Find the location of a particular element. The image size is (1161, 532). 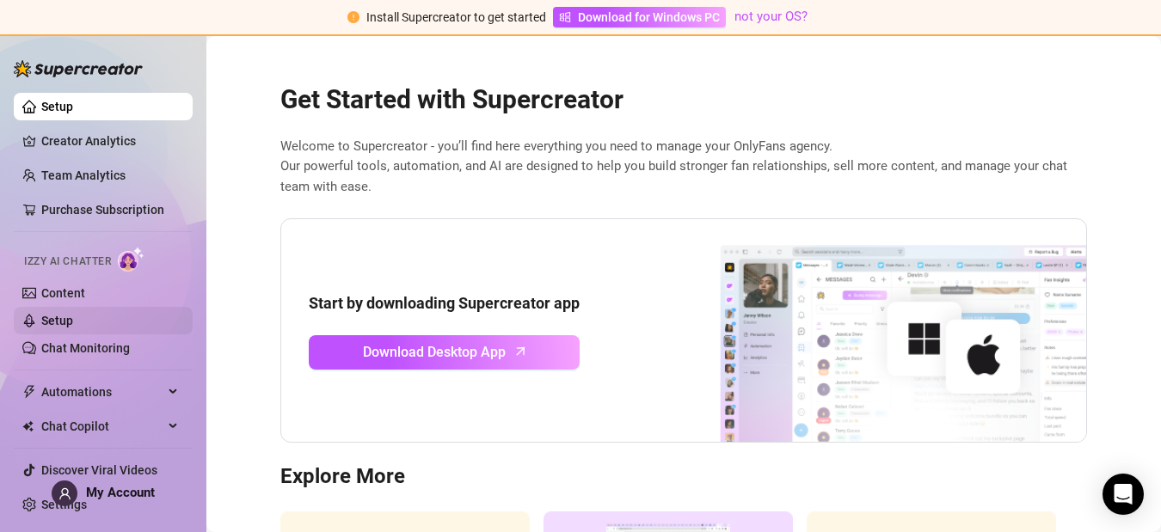

span: exclamation-circle is located at coordinates (353, 17).